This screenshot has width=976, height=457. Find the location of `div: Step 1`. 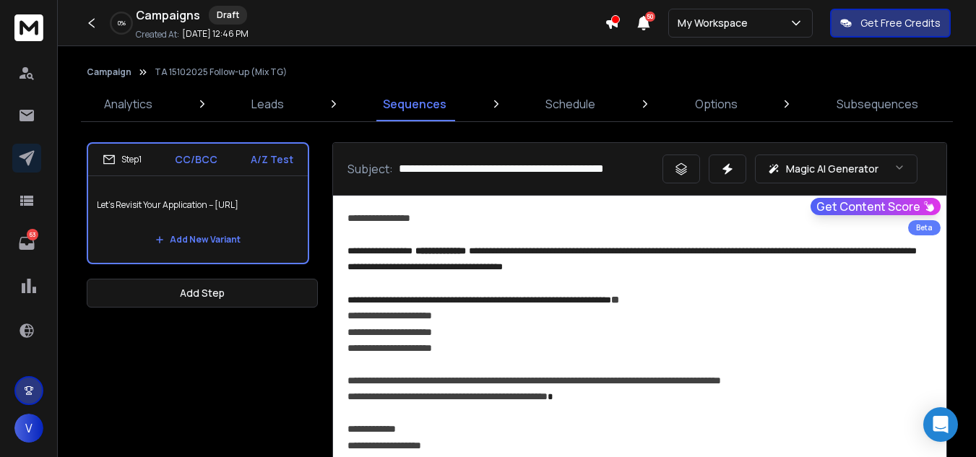

div: Step 1 is located at coordinates (122, 160).